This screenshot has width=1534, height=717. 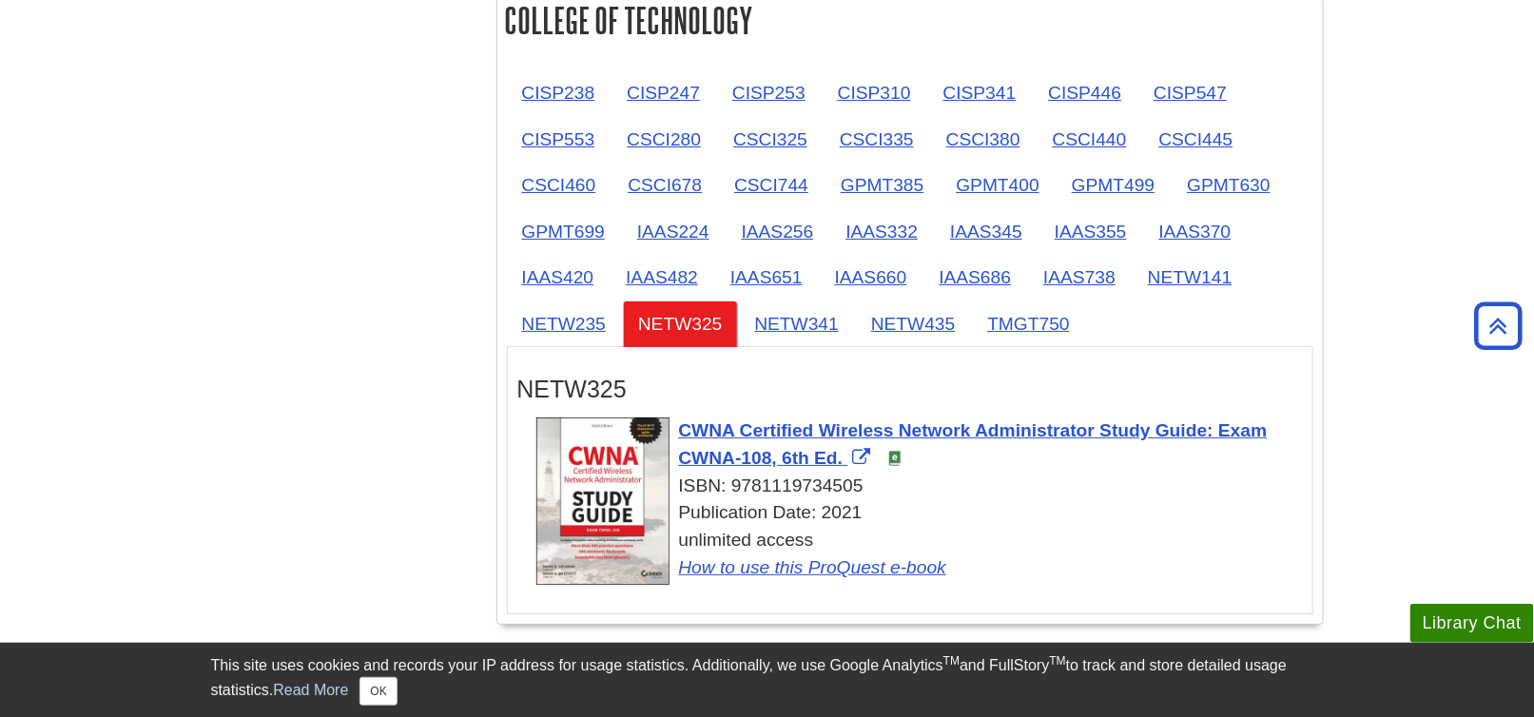 What do you see at coordinates (564, 323) in the screenshot?
I see `a: NETW235` at bounding box center [564, 323].